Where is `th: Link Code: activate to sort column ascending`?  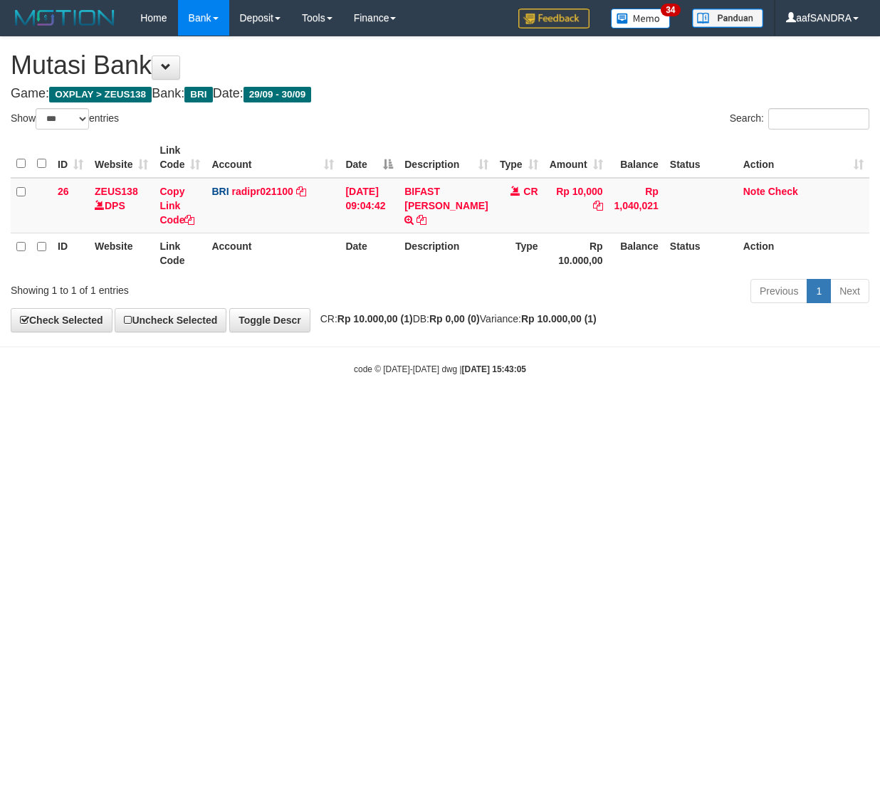 th: Link Code: activate to sort column ascending is located at coordinates (179, 157).